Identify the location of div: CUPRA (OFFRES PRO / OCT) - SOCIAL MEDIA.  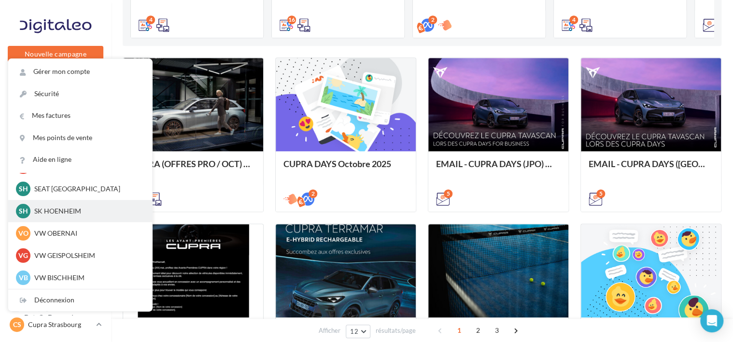
(193, 168).